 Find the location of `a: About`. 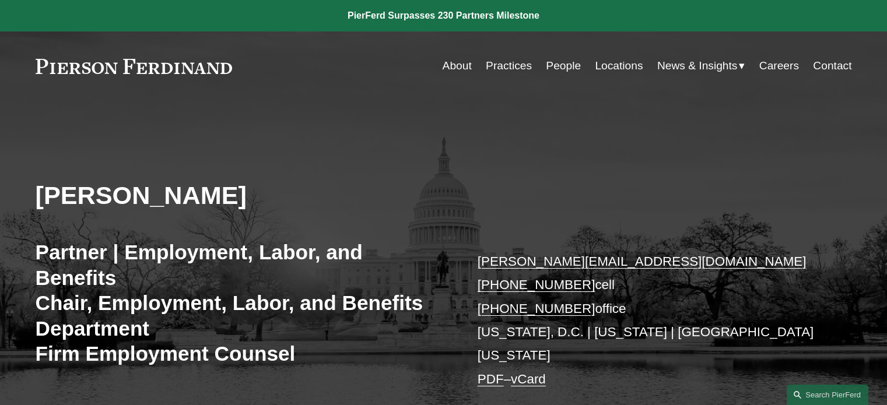

a: About is located at coordinates (457, 66).